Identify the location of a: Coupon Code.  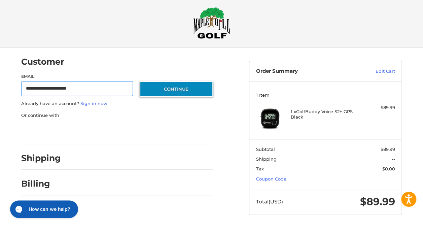
(271, 179).